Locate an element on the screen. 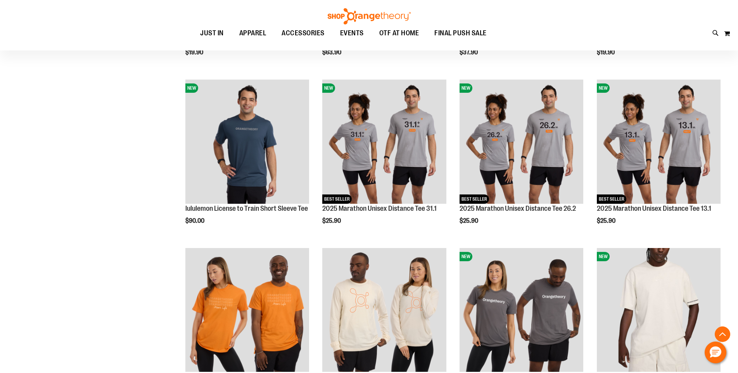  span: FINAL PUSH SALE is located at coordinates (461, 33).